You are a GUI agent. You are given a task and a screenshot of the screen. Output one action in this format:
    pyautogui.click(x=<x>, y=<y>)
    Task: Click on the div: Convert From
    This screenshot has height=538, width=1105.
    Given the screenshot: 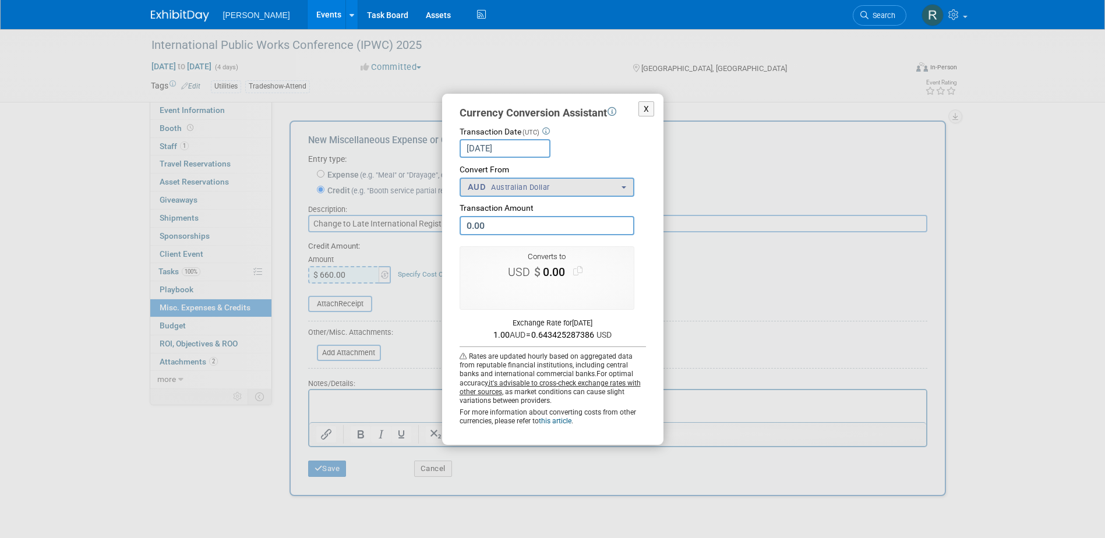 What is the action you would take?
    pyautogui.click(x=553, y=170)
    